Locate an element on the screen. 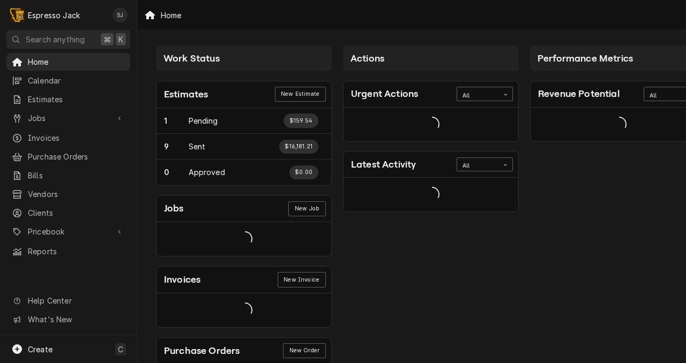  a: Home is located at coordinates (68, 62).